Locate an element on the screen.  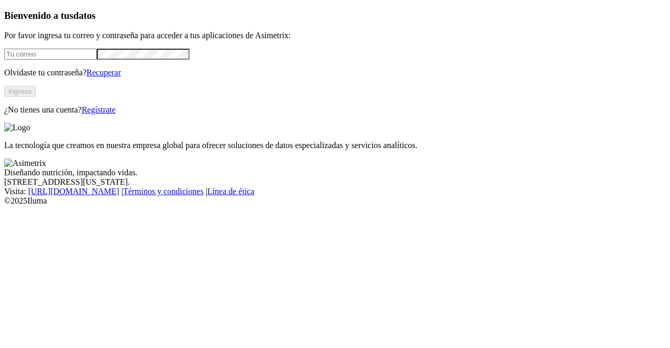
img: Asimetrix is located at coordinates (25, 163).